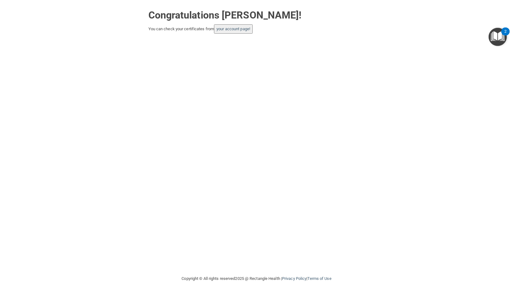  What do you see at coordinates (294, 279) in the screenshot?
I see `a: Privacy Policy` at bounding box center [294, 279].